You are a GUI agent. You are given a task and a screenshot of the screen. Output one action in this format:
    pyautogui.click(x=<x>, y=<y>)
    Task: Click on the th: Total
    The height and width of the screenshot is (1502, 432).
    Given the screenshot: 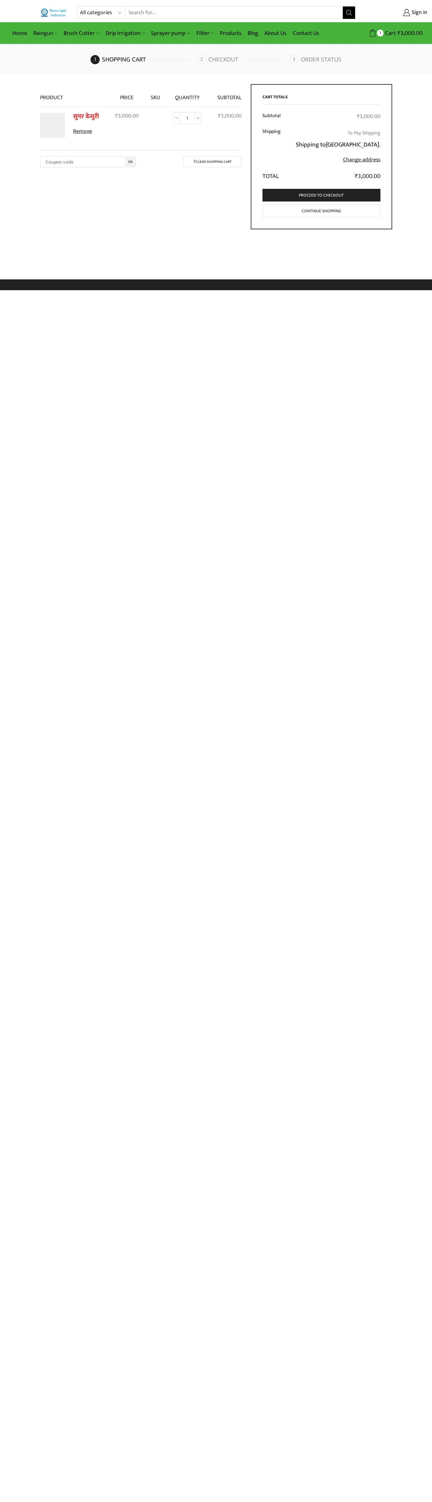 What is the action you would take?
    pyautogui.click(x=274, y=174)
    